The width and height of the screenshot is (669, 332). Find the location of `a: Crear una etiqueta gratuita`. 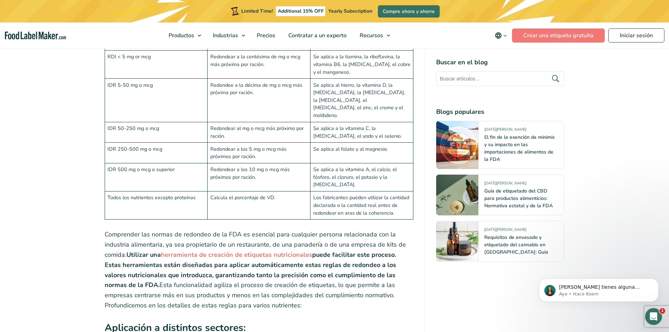

a: Crear una etiqueta gratuita is located at coordinates (558, 35).